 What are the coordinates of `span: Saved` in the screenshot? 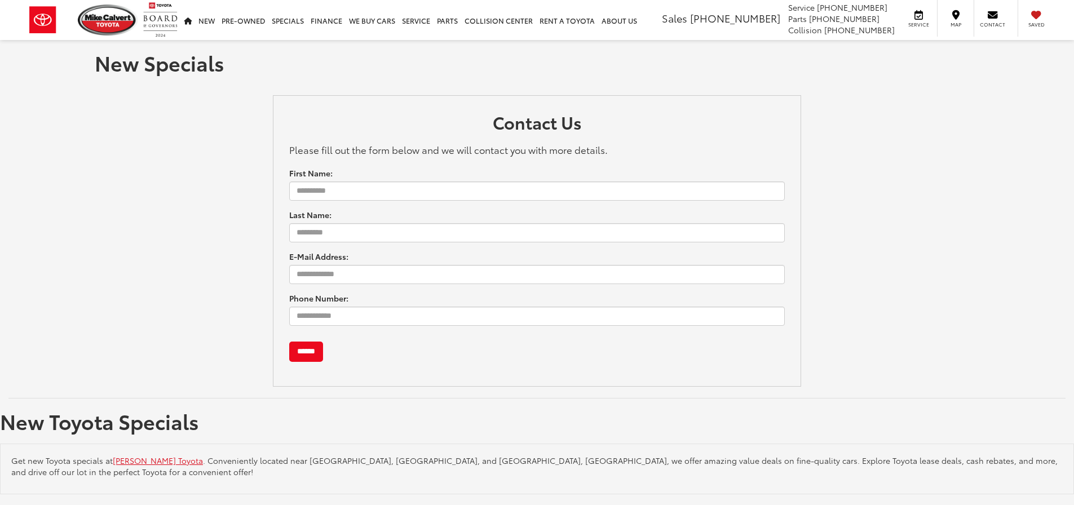 It's located at (1036, 24).